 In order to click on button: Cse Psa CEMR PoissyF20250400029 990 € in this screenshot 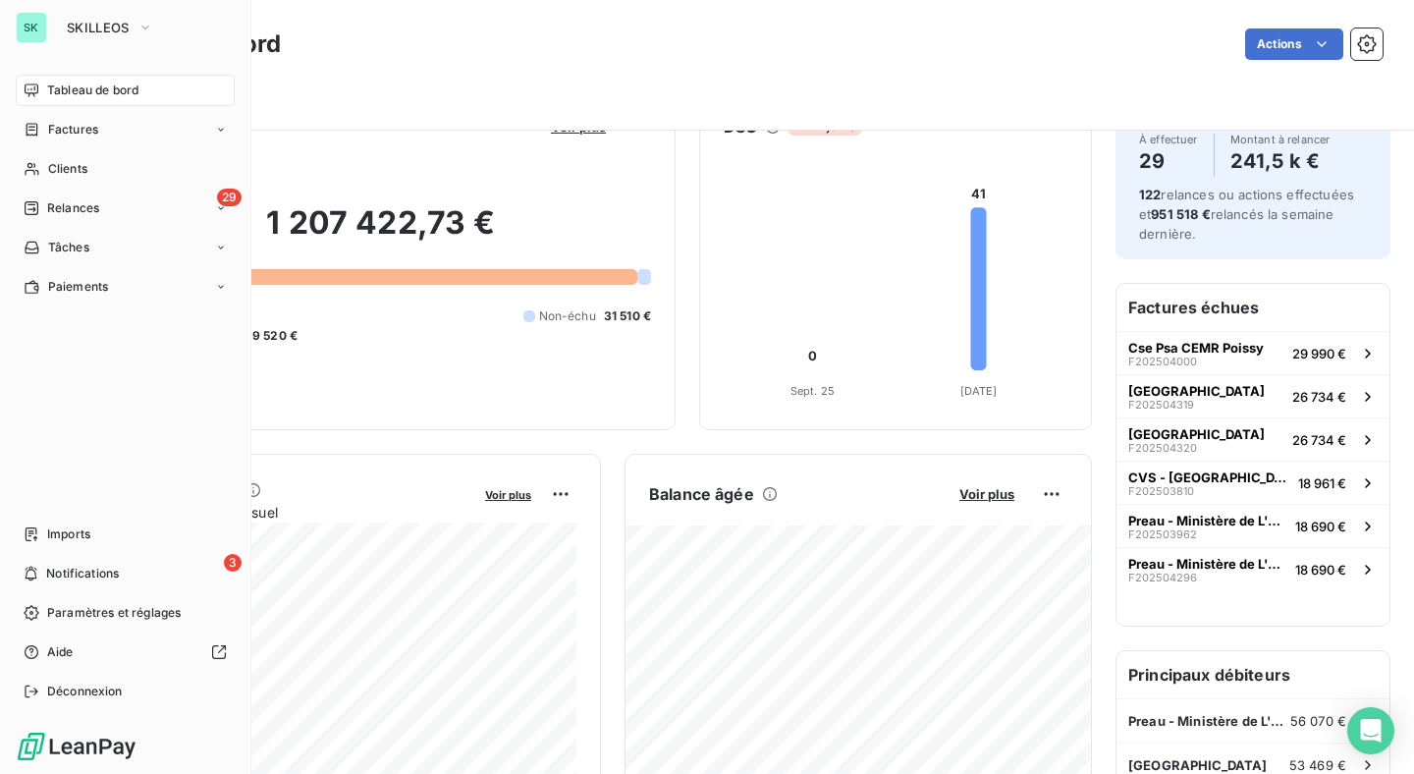, I will do `click(1253, 353)`.